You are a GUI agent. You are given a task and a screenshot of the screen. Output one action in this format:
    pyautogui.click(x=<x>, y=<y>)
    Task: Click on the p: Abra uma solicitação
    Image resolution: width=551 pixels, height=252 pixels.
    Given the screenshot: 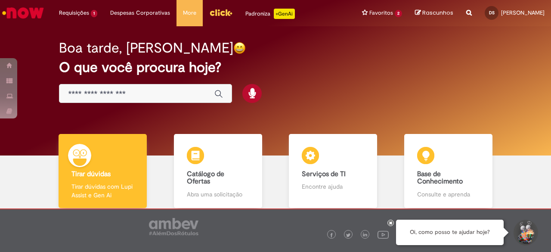 What is the action you would take?
    pyautogui.click(x=218, y=194)
    